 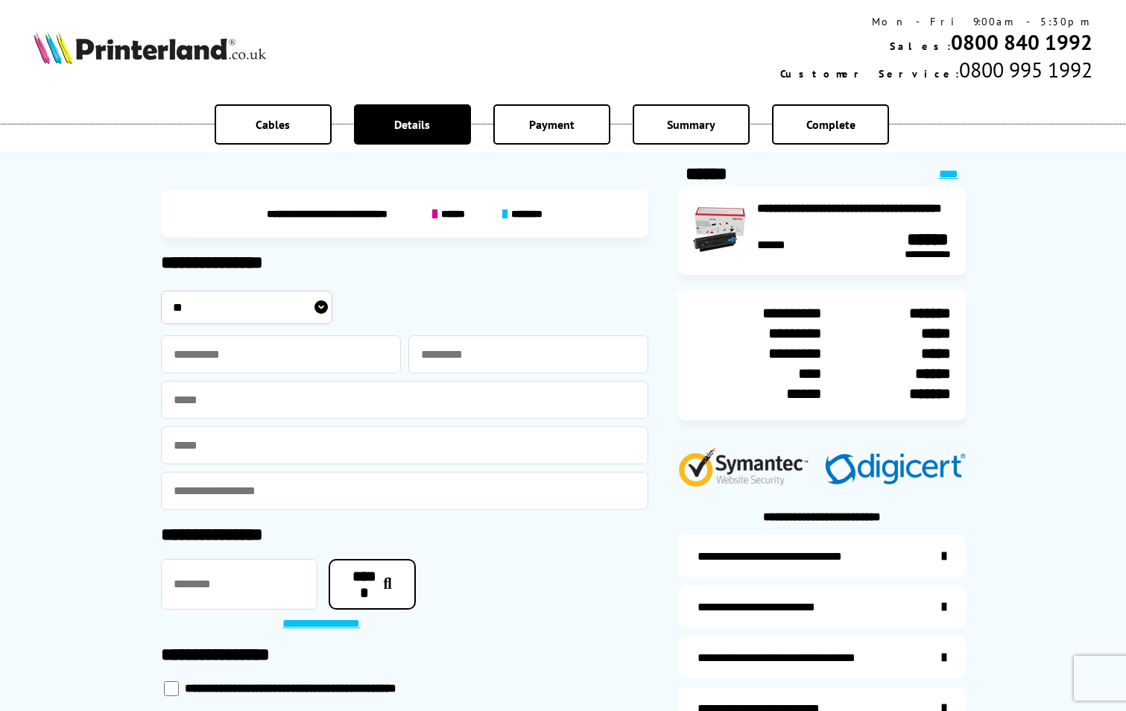 What do you see at coordinates (869, 74) in the screenshot?
I see `span: Customer Service:` at bounding box center [869, 74].